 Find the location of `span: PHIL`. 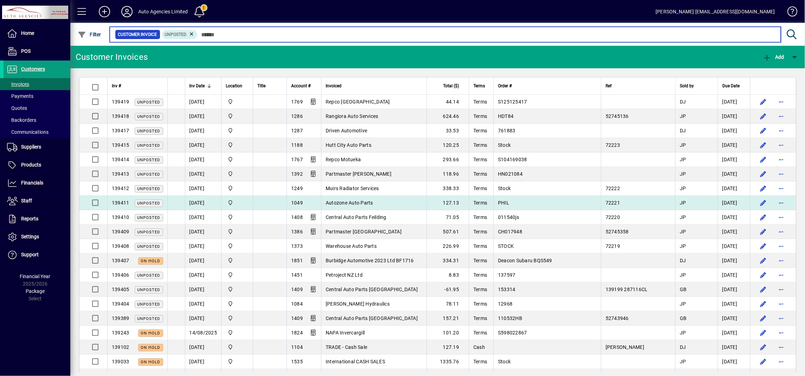

span: PHIL is located at coordinates (504, 203).